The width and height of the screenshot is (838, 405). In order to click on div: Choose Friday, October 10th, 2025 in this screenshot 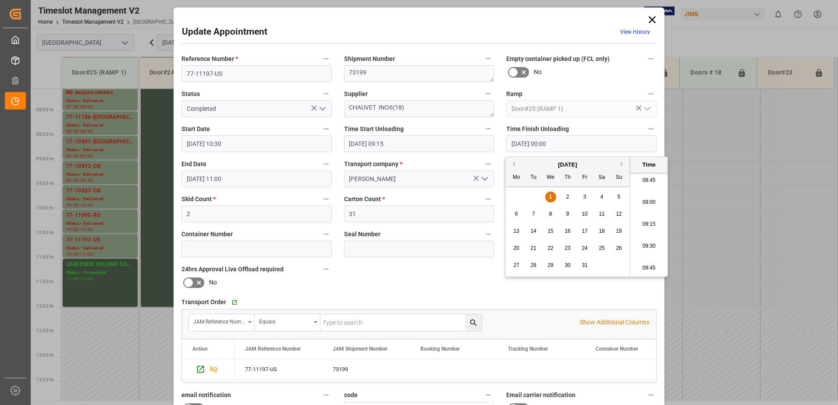, I will do `click(585, 214)`.